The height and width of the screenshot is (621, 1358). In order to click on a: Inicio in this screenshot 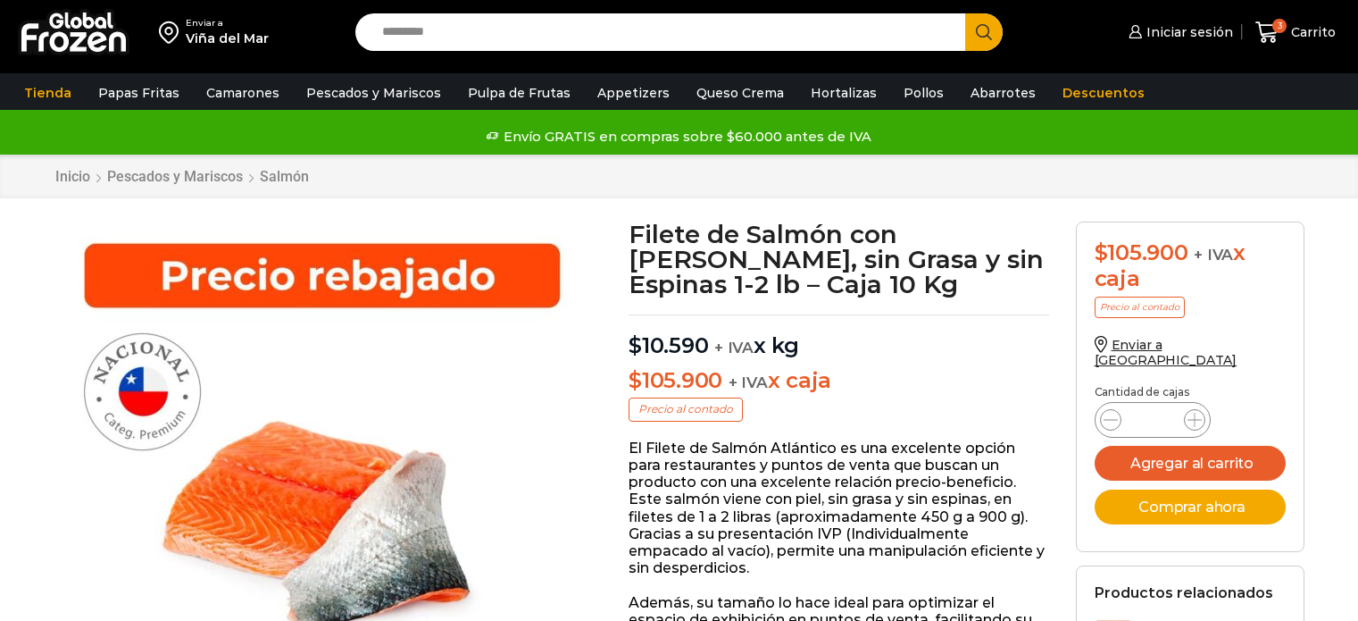, I will do `click(72, 176)`.